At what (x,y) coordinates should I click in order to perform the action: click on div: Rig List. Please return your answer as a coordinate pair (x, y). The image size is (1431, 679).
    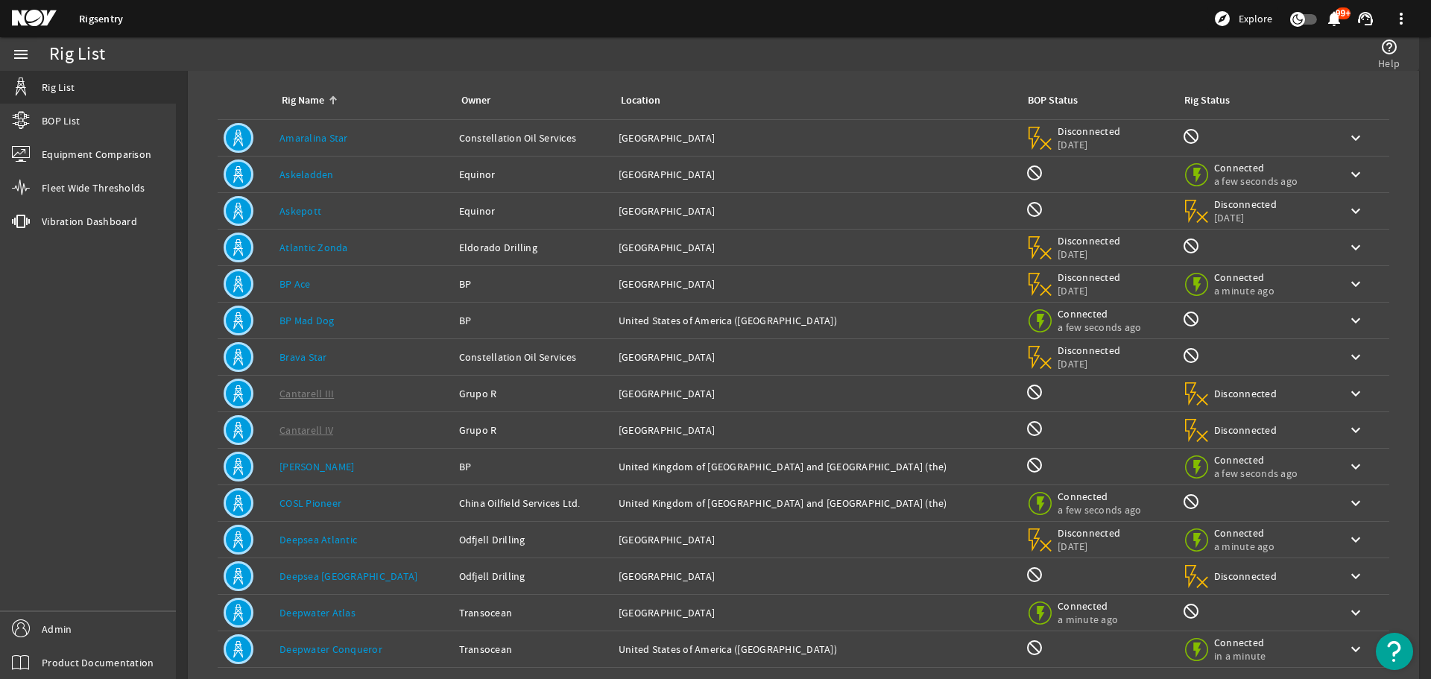
    Looking at the image, I should click on (77, 54).